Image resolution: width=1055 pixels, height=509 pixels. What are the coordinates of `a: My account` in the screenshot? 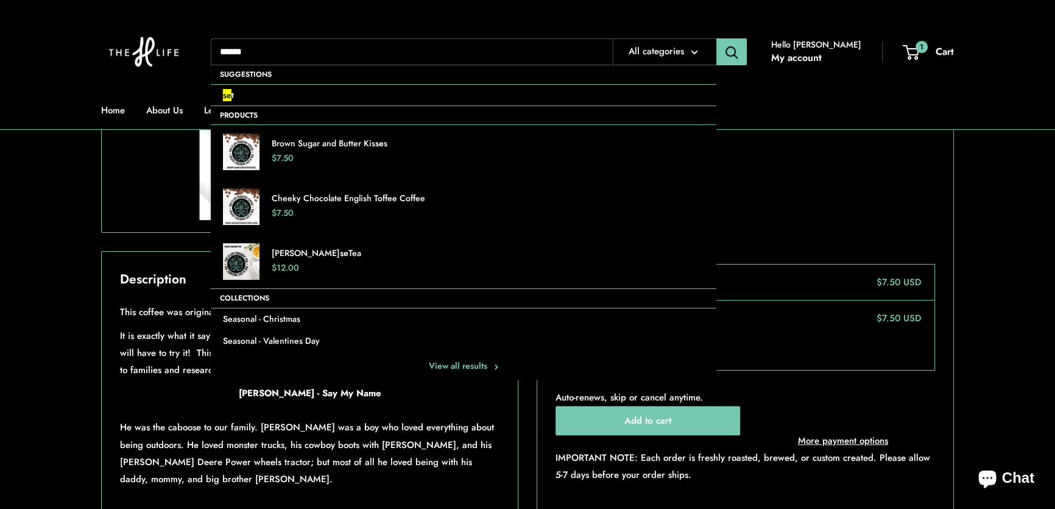 It's located at (796, 58).